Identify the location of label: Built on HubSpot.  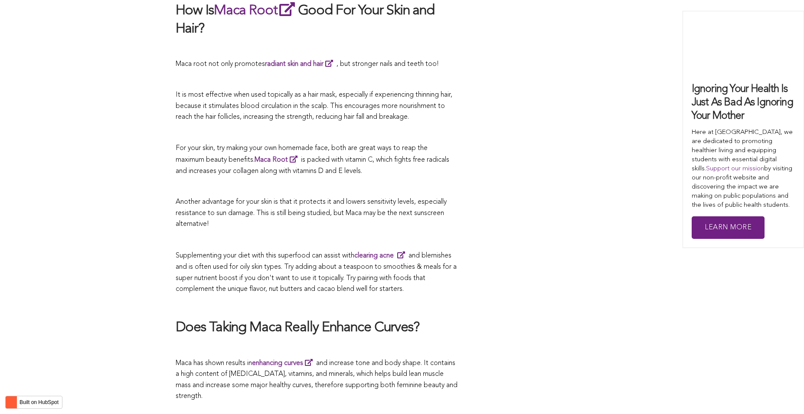
(39, 403).